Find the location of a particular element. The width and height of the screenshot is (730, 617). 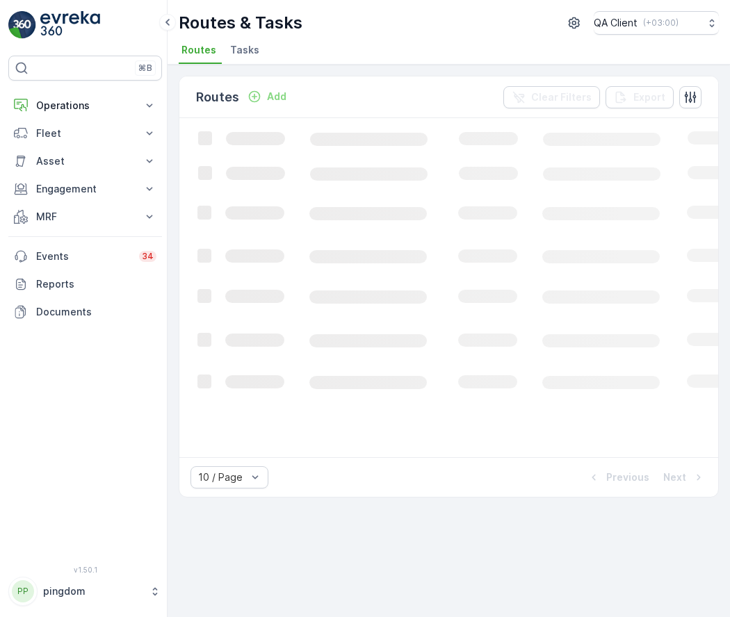

p: Next is located at coordinates (674, 477).